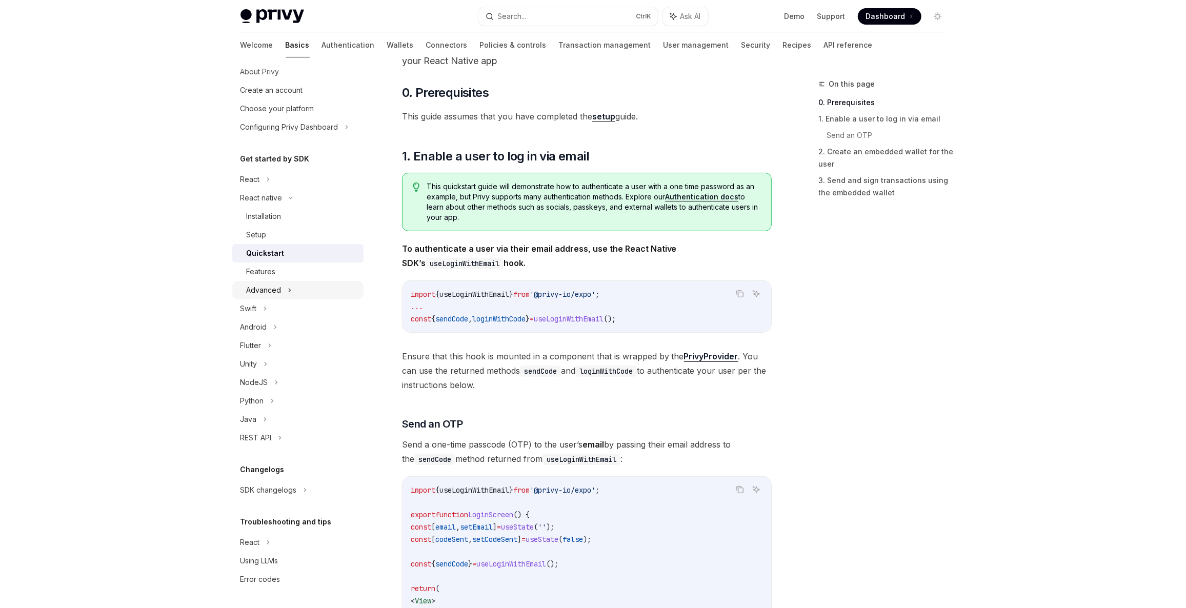 The image size is (1186, 608). I want to click on a: Create an account, so click(298, 90).